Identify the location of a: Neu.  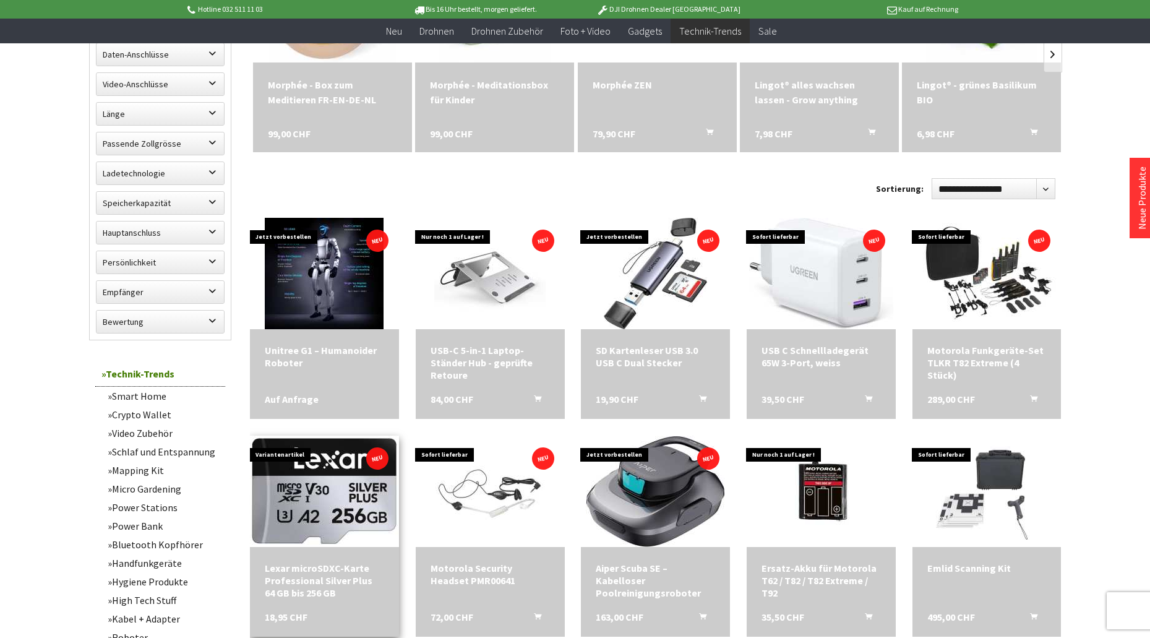
(394, 31).